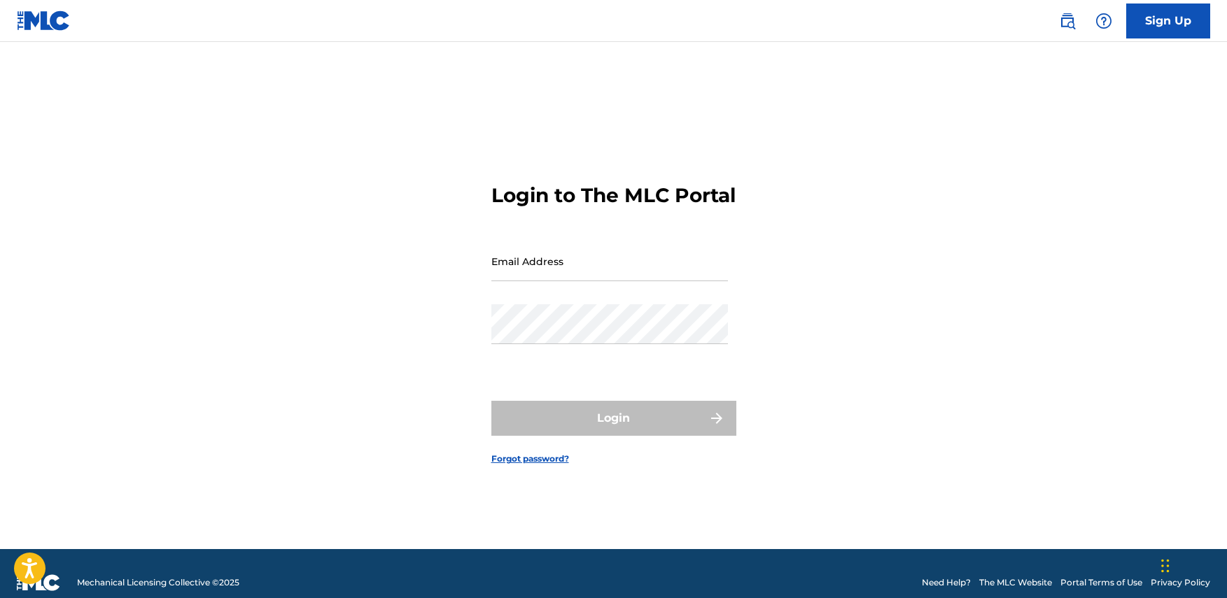  What do you see at coordinates (530, 459) in the screenshot?
I see `a: Forgot password?` at bounding box center [530, 459].